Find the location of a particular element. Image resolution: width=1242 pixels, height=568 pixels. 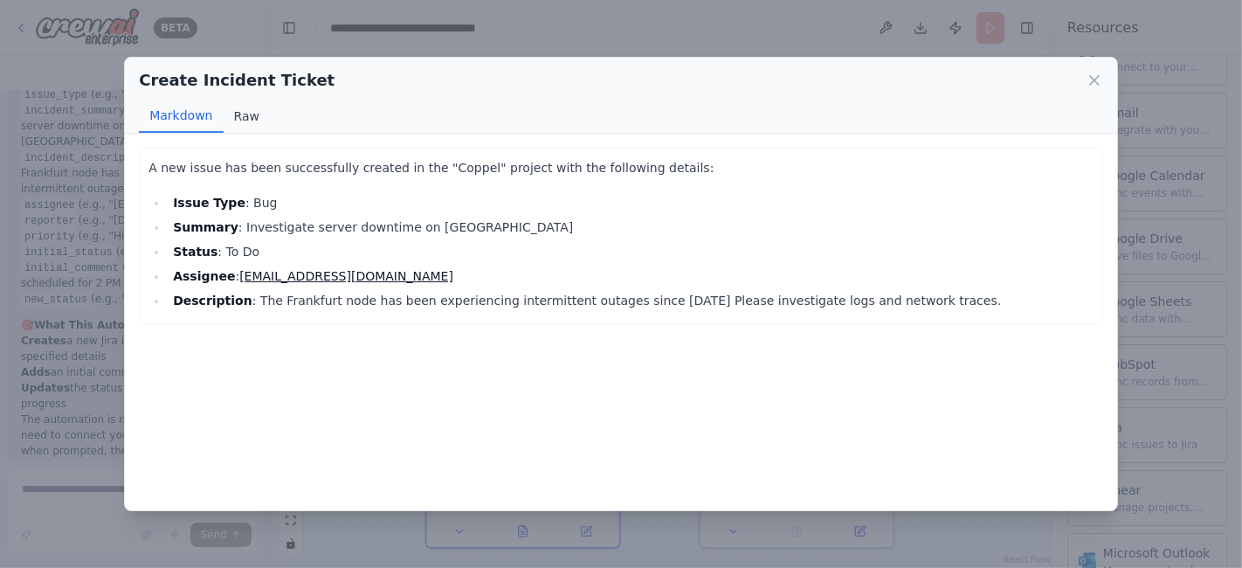

strong: Status is located at coordinates (195, 252).